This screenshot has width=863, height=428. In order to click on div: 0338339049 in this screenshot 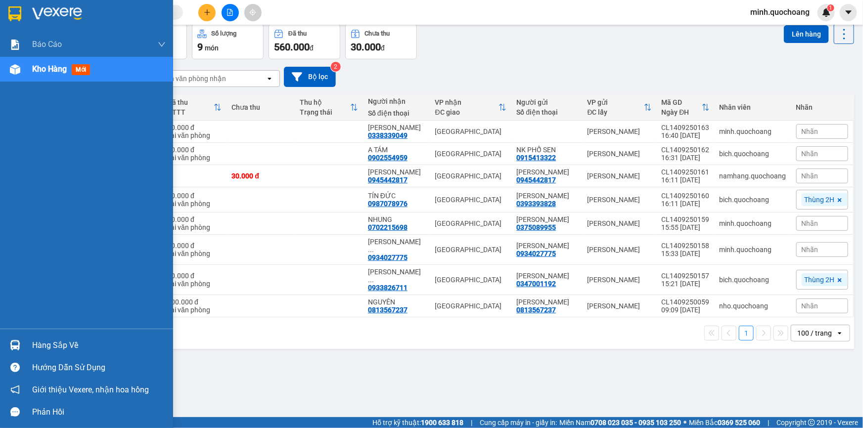, I will do `click(388, 136)`.